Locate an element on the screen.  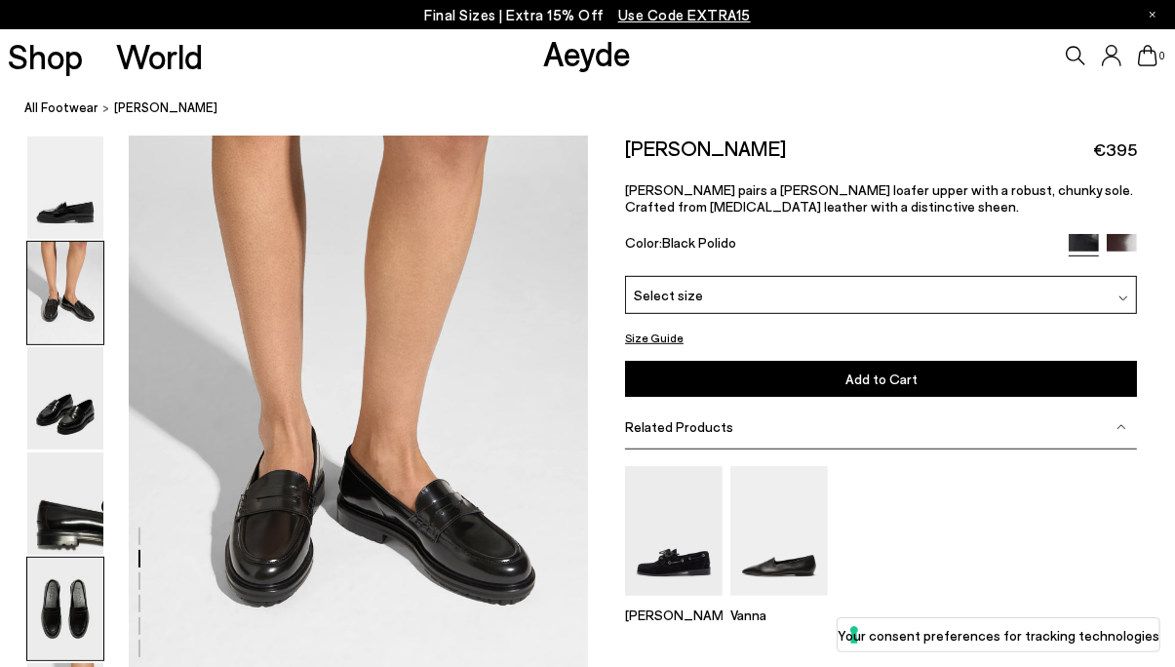
p: Final Sizes | Extra 15% Off is located at coordinates (587, 15).